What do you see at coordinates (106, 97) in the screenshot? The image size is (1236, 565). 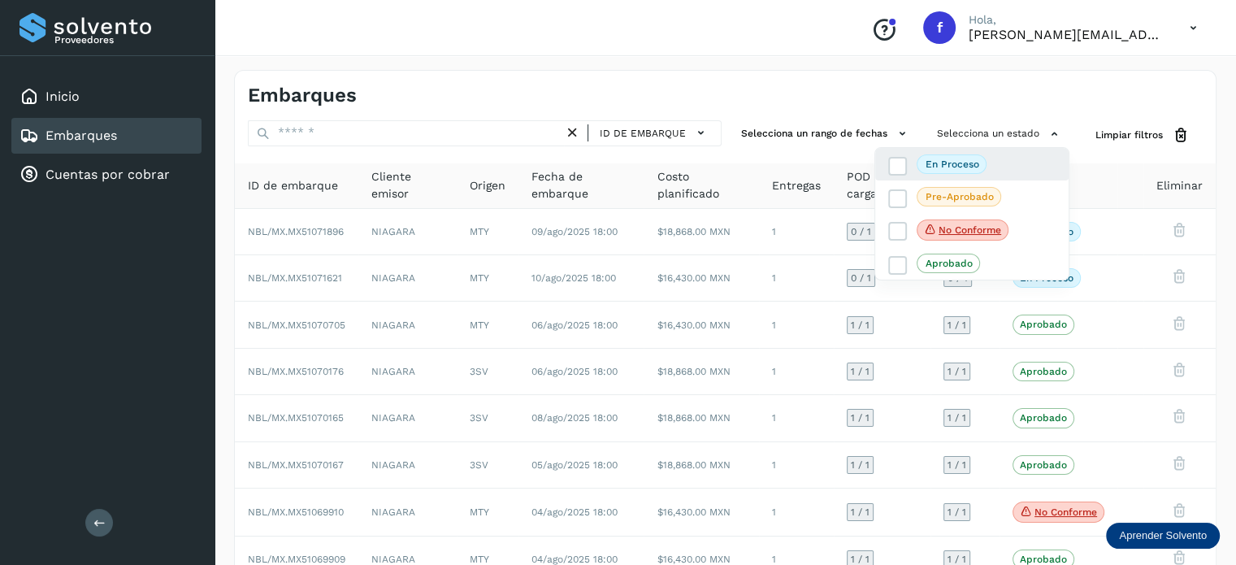 I see `div: Inicio` at bounding box center [106, 97].